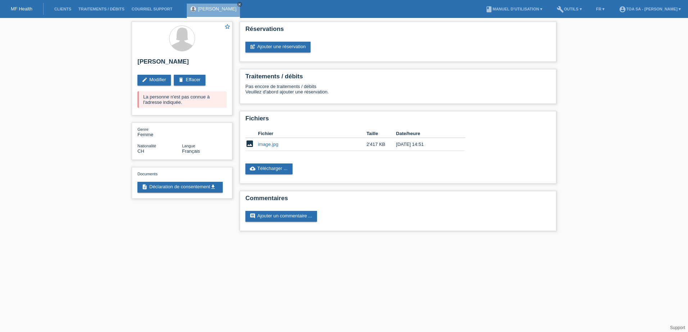 The width and height of the screenshot is (688, 332). I want to click on i: get_app, so click(213, 187).